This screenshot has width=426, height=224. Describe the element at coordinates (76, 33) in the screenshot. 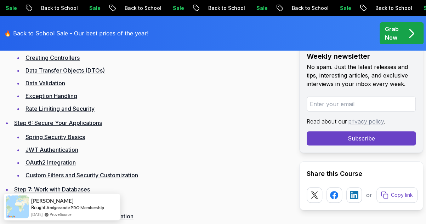

I see `p: 🔥 Back to School Sale - Our best prices of the year!` at that location.